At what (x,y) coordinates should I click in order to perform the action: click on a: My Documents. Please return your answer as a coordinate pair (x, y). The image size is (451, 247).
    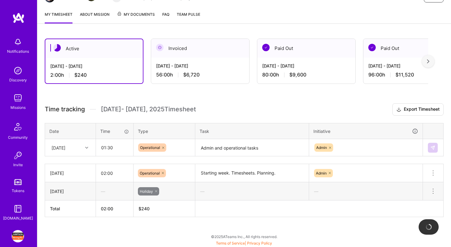
    Looking at the image, I should click on (136, 17).